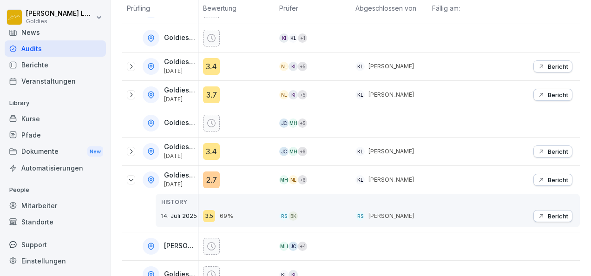 Image resolution: width=591 pixels, height=276 pixels. What do you see at coordinates (55, 119) in the screenshot?
I see `a: Kurse` at bounding box center [55, 119].